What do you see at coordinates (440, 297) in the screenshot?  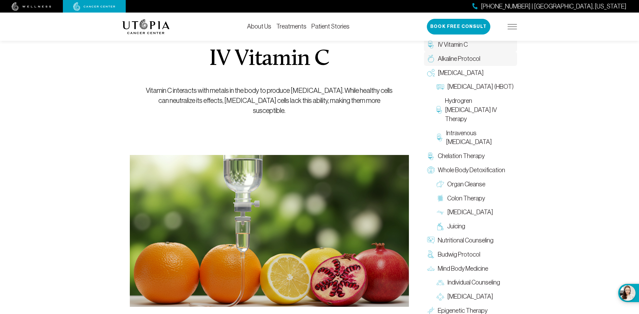 I see `img: Group Therapy` at bounding box center [440, 297].